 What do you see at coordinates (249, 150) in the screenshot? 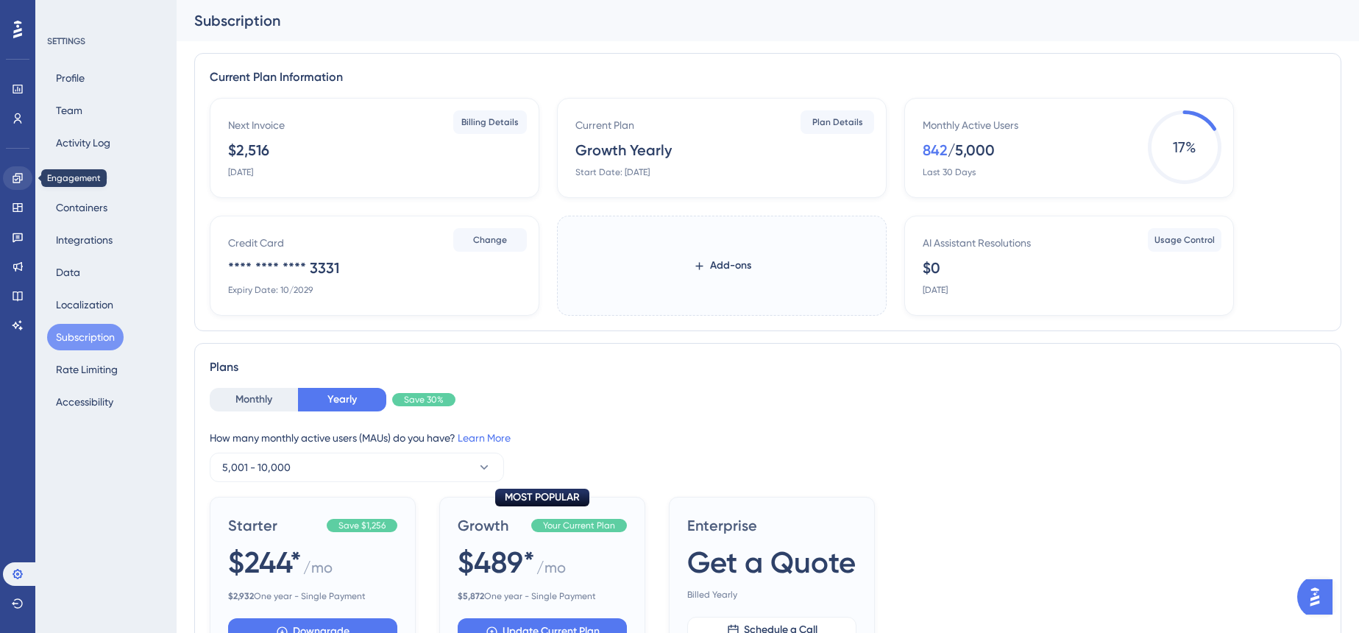
I see `div: $2,516` at bounding box center [249, 150].